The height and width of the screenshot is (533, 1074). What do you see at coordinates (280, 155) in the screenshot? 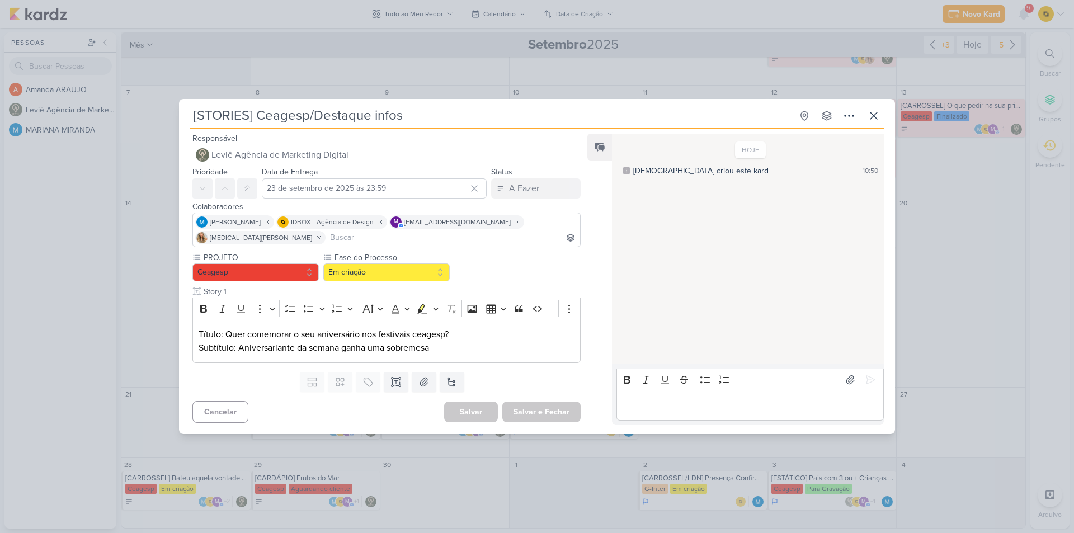
I see `span: Leviê Agência de Marketing Digital` at bounding box center [280, 155].